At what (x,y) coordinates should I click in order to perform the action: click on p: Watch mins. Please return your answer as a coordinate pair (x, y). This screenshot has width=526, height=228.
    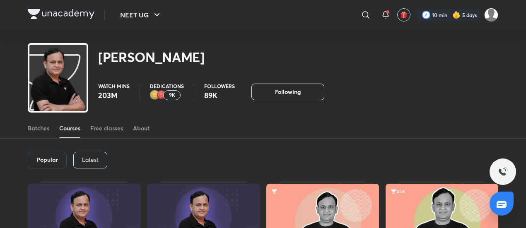
    Looking at the image, I should click on (114, 86).